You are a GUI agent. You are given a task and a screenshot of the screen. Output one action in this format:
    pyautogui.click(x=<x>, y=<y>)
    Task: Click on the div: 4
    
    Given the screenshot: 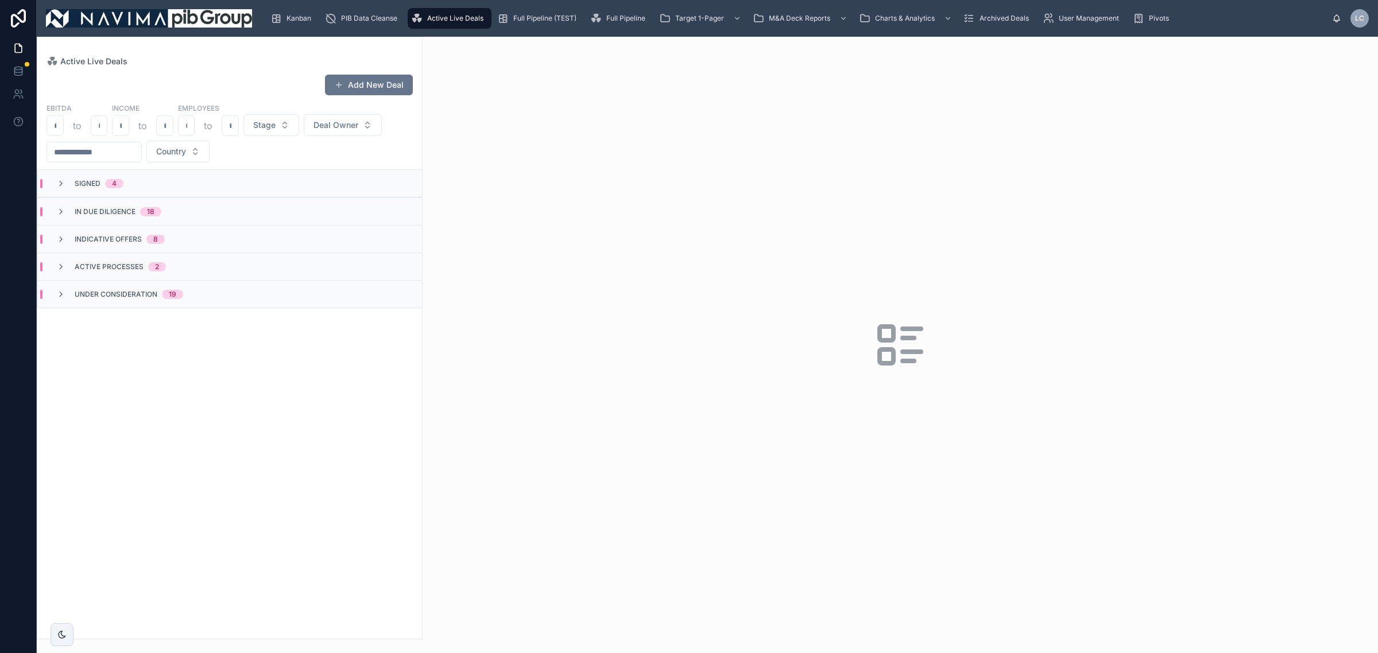 What is the action you would take?
    pyautogui.click(x=114, y=184)
    